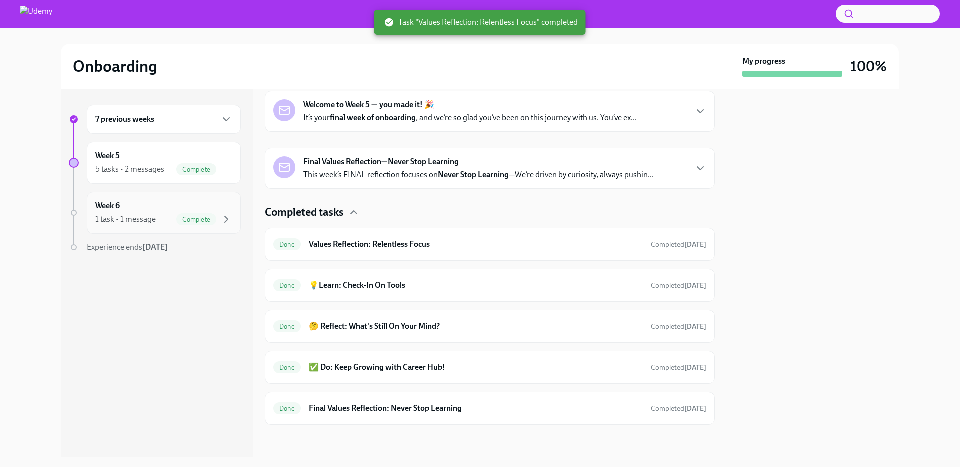 The width and height of the screenshot is (960, 467). Describe the element at coordinates (381, 162) in the screenshot. I see `strong: Final Values Reflection—Never Stop Learning` at that location.